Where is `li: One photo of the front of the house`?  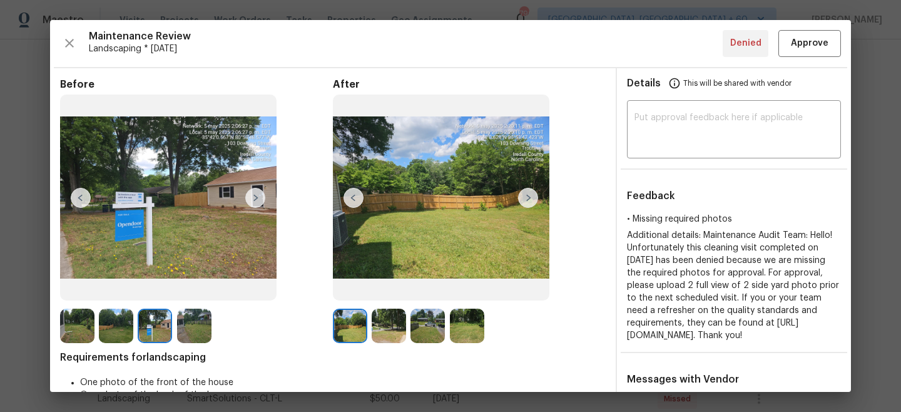 li: One photo of the front of the house is located at coordinates (343, 382).